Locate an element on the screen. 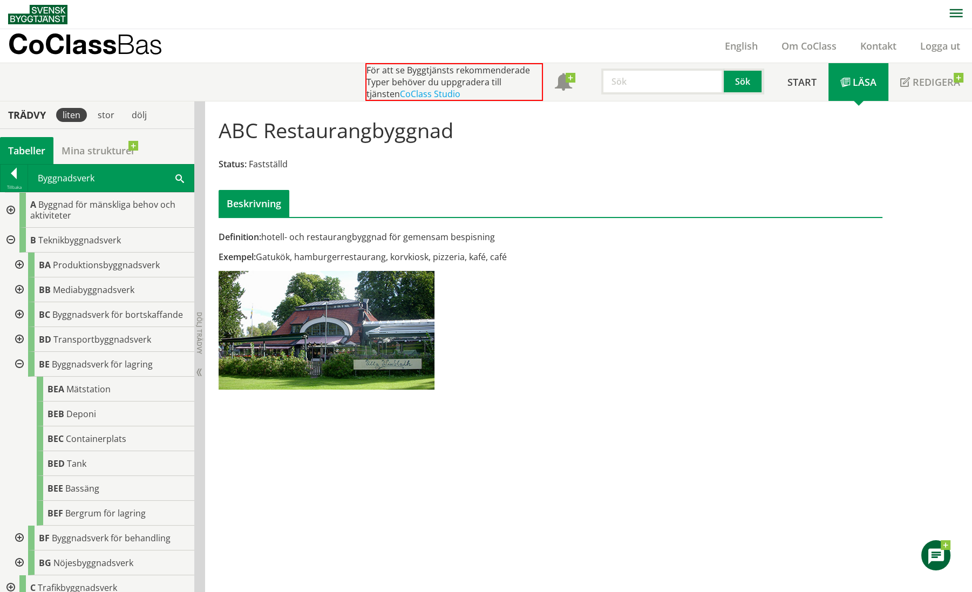  span: BA is located at coordinates (45, 265).